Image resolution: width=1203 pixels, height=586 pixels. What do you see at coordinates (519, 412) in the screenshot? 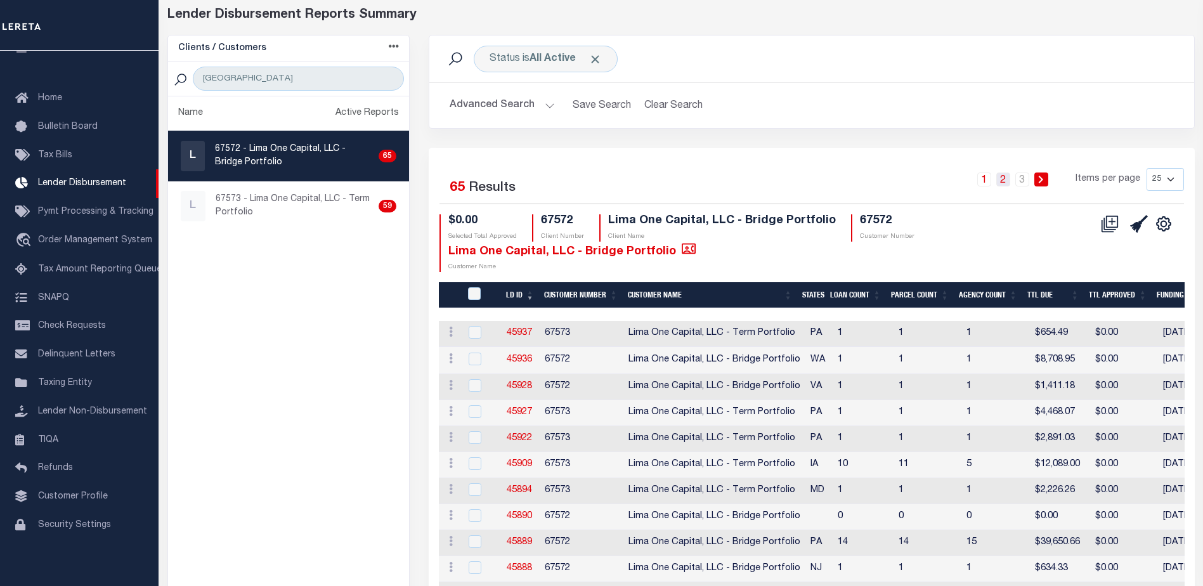
I see `a: 45927` at bounding box center [519, 412].